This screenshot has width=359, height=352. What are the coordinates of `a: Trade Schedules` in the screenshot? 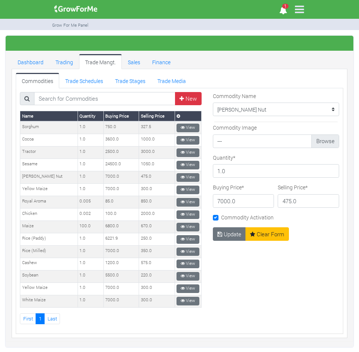 It's located at (84, 80).